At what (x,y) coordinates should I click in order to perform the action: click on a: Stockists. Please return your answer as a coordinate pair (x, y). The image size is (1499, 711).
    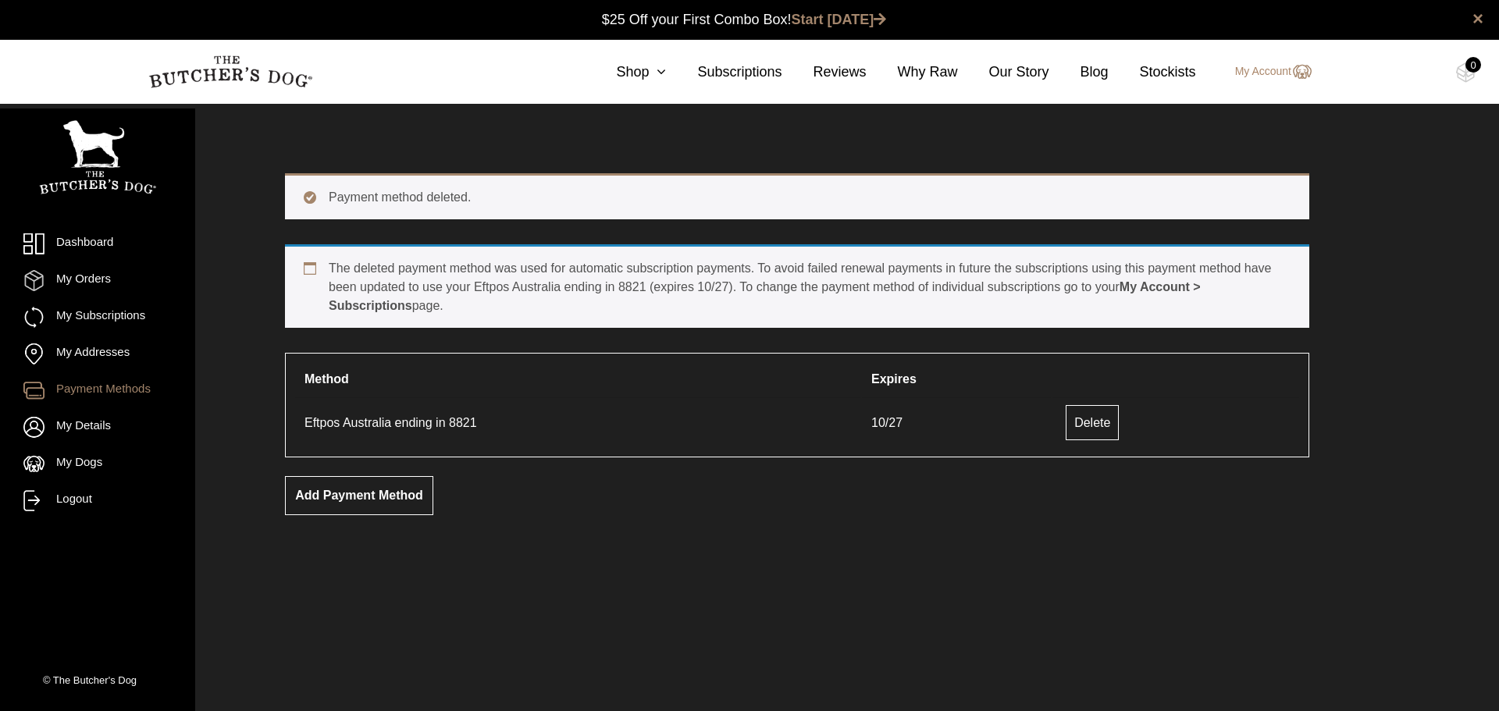
    Looking at the image, I should click on (1152, 72).